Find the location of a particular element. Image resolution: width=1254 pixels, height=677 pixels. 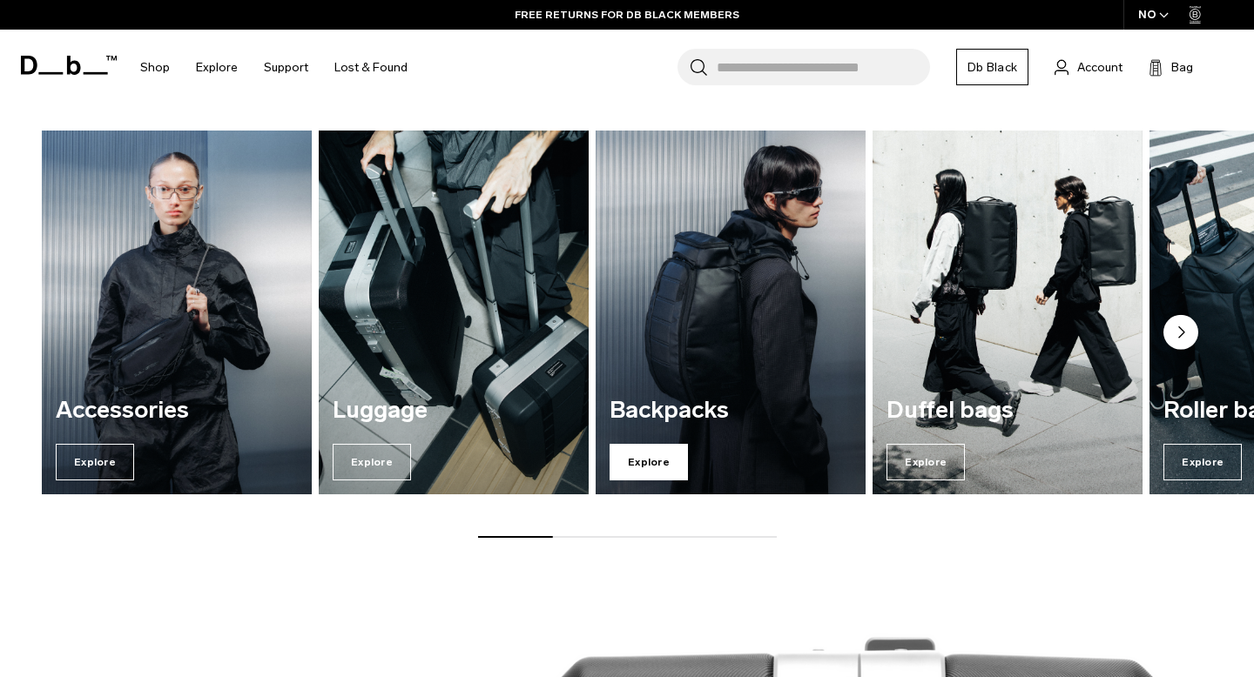

div: 3 / 7 is located at coordinates (730, 313).